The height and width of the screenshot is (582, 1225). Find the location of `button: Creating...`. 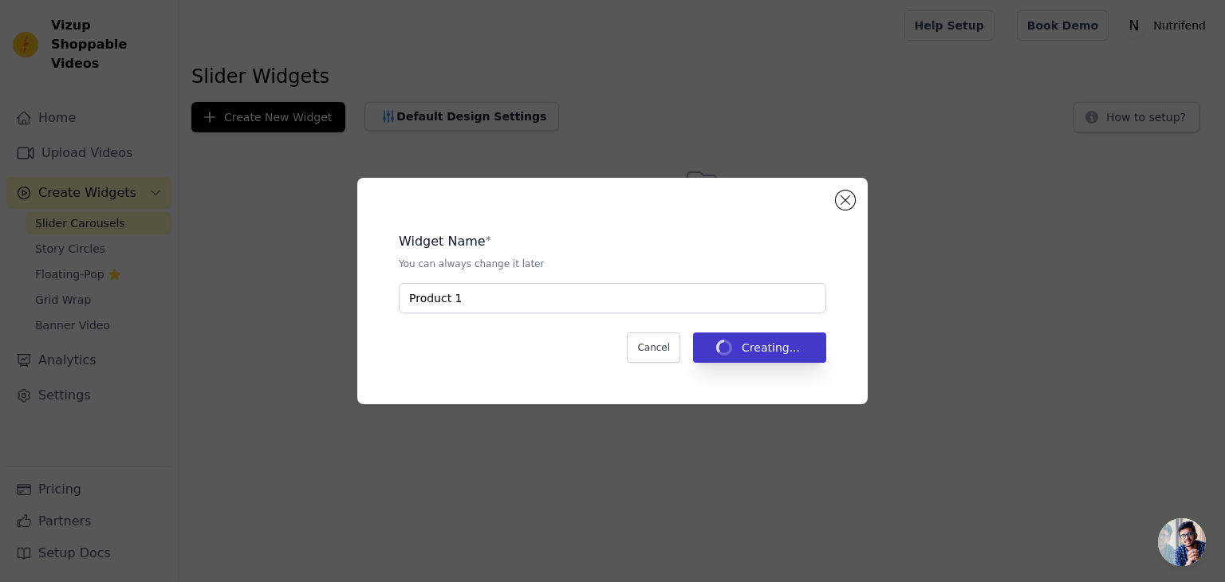

button: Creating... is located at coordinates (759, 348).